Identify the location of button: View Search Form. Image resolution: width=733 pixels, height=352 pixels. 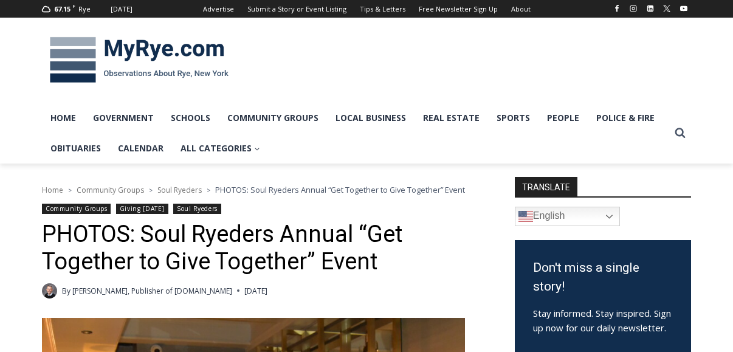
(680, 133).